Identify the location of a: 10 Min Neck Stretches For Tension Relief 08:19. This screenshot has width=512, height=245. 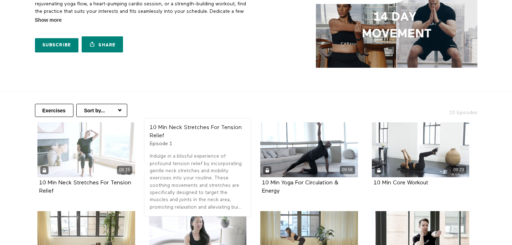
(86, 150).